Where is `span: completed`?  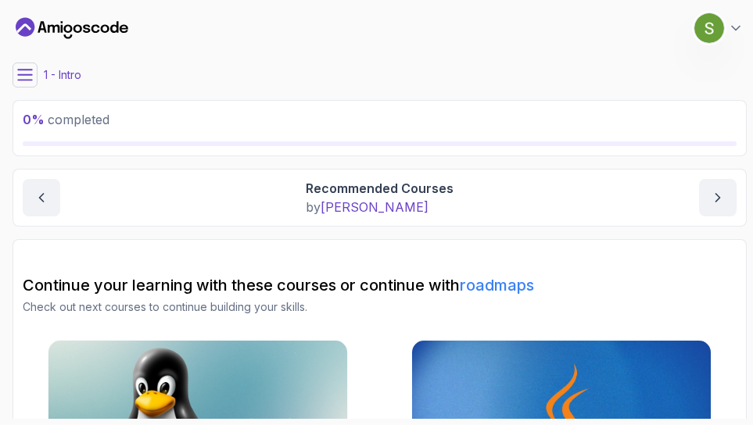
span: completed is located at coordinates (66, 120).